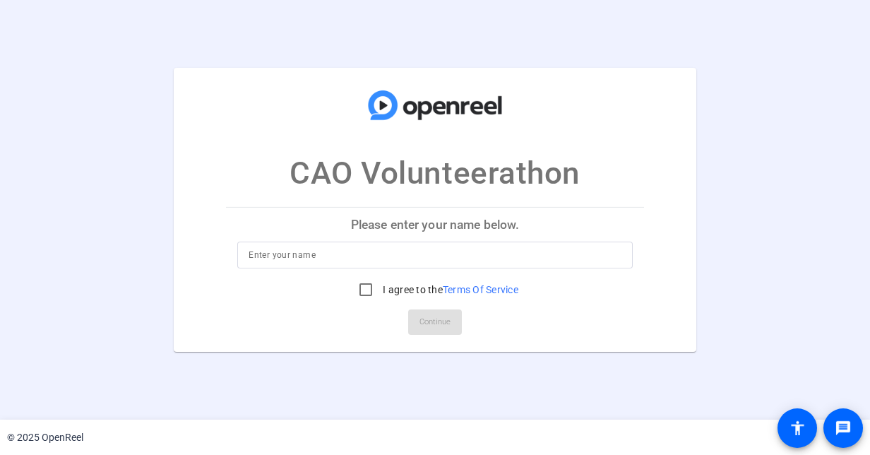 The height and width of the screenshot is (455, 870). What do you see at coordinates (449, 289) in the screenshot?
I see `label: I agree to the` at bounding box center [449, 289].